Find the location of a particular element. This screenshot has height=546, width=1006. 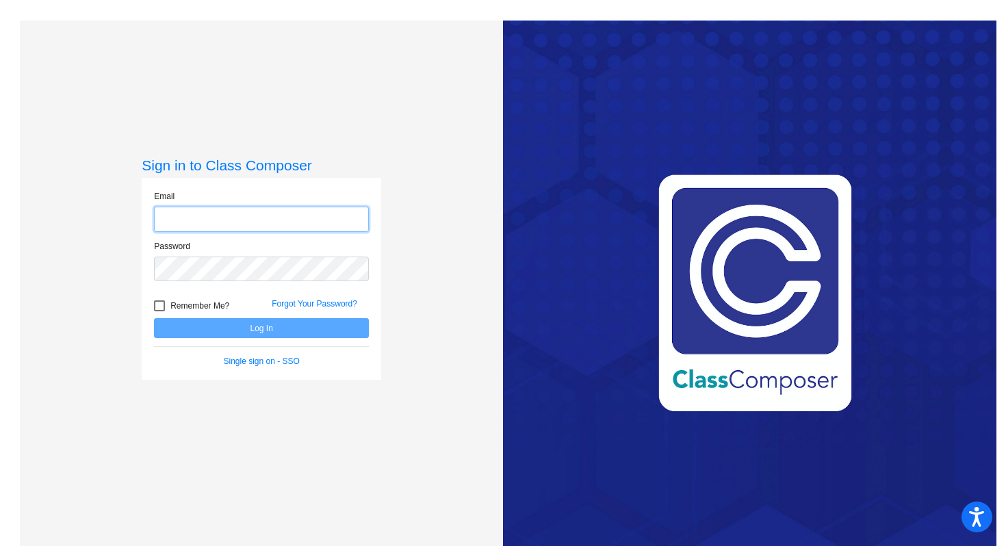

h3: Sign in to Class Composer is located at coordinates (261, 165).